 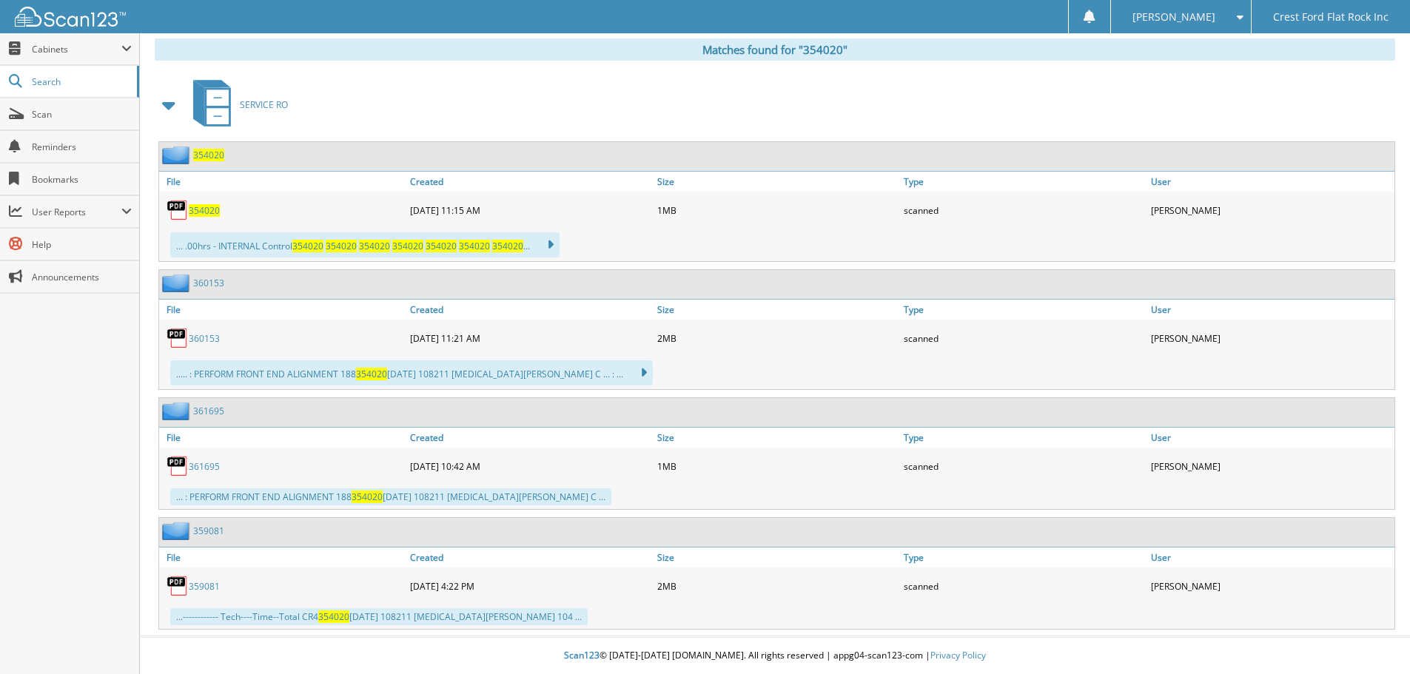 I want to click on div: Chat Widget, so click(x=1373, y=639).